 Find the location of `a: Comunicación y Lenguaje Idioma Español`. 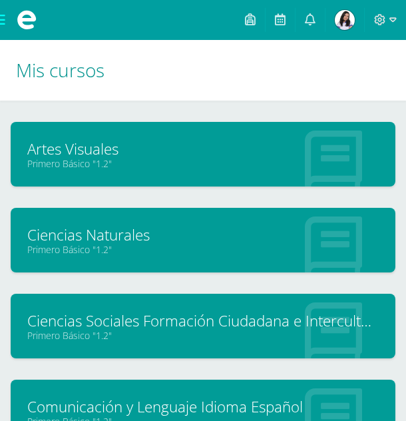

a: Comunicación y Lenguaje Idioma Español is located at coordinates (203, 406).